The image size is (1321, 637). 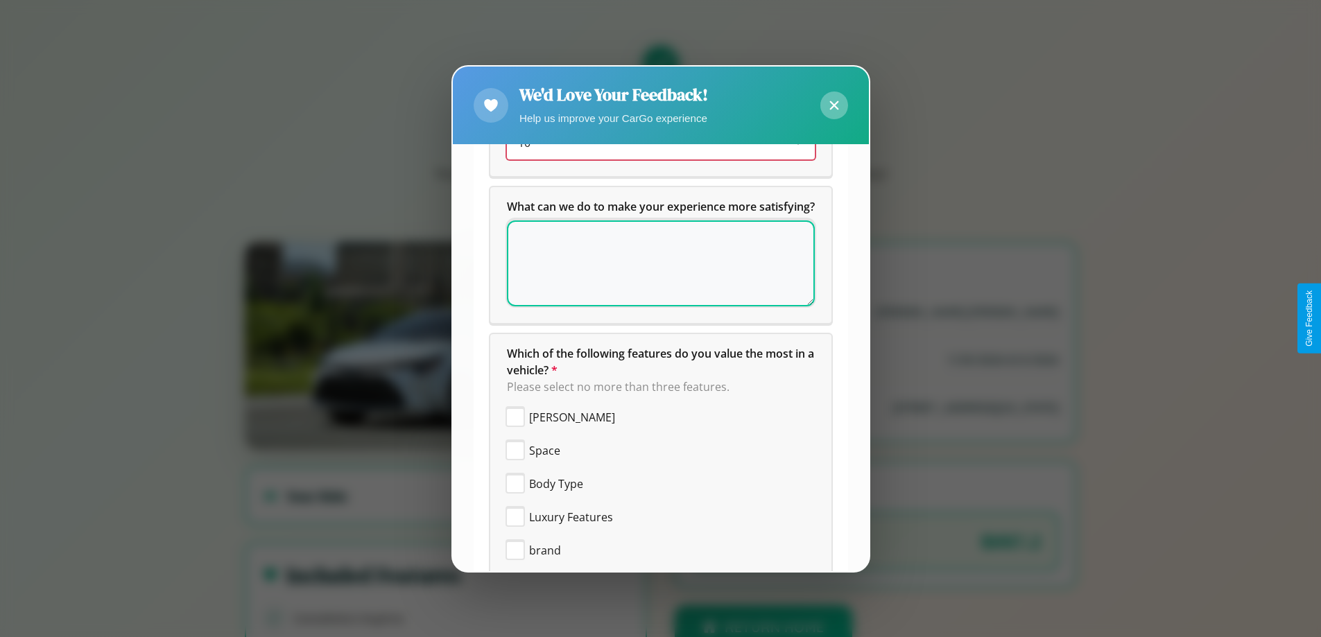 I want to click on h2: We'd Love Your Feedback!, so click(x=613, y=94).